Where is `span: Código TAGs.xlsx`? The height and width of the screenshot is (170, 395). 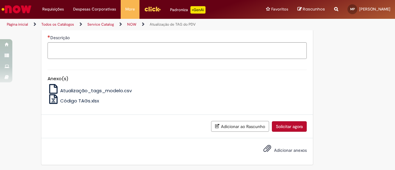
span: Código TAGs.xlsx is located at coordinates (80, 101).